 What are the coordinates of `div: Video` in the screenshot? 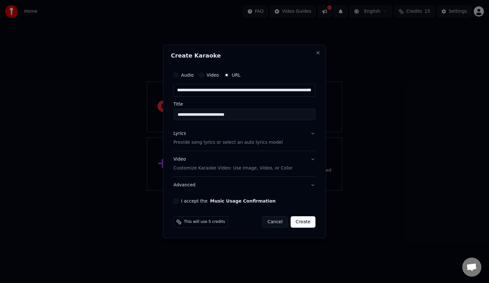 It's located at (233, 164).